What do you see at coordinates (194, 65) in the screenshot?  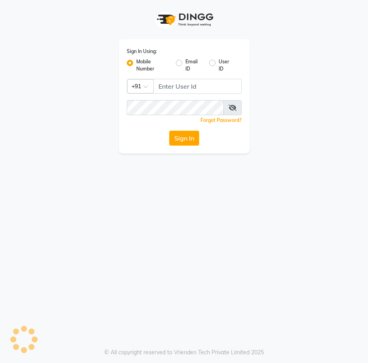 I see `label: Email ID` at bounding box center [194, 65].